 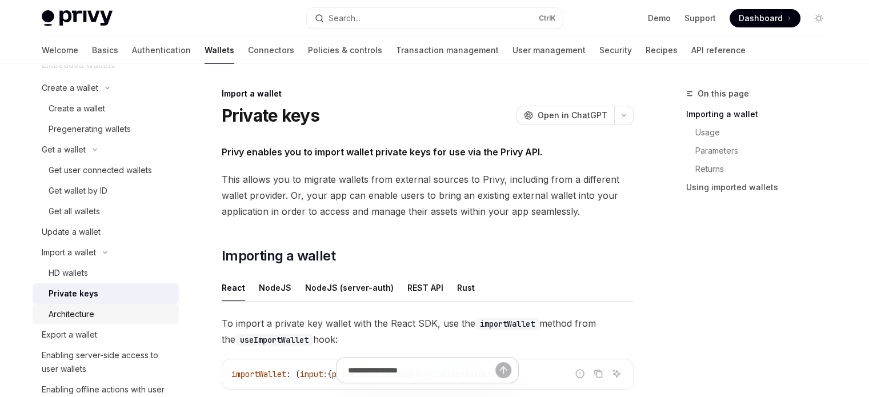 What do you see at coordinates (74, 211) in the screenshot?
I see `div: Get all wallets` at bounding box center [74, 211].